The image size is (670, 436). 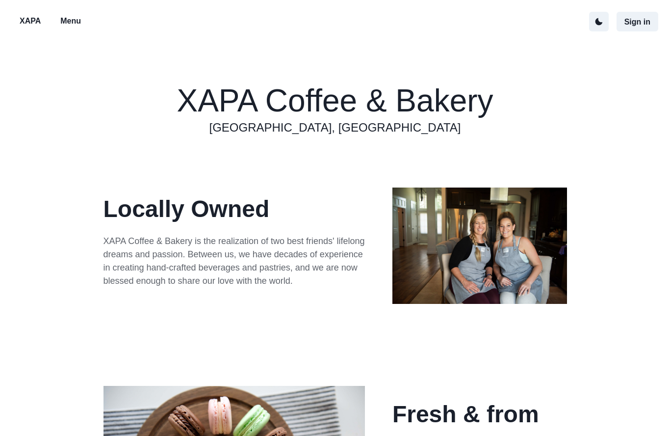 I want to click on button: active dark theme mode, so click(x=599, y=22).